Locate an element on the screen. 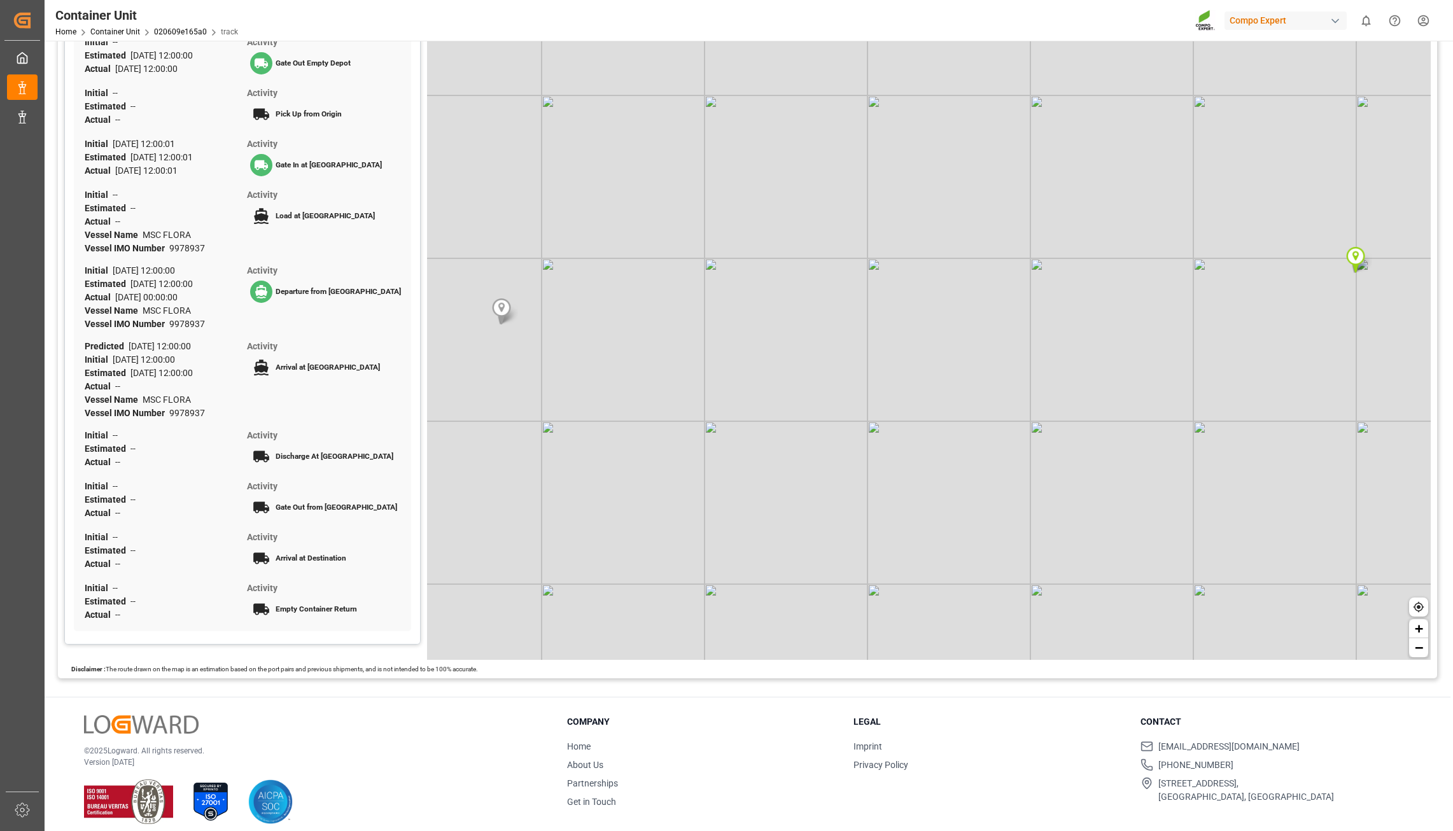  h3: Company is located at coordinates (702, 722).